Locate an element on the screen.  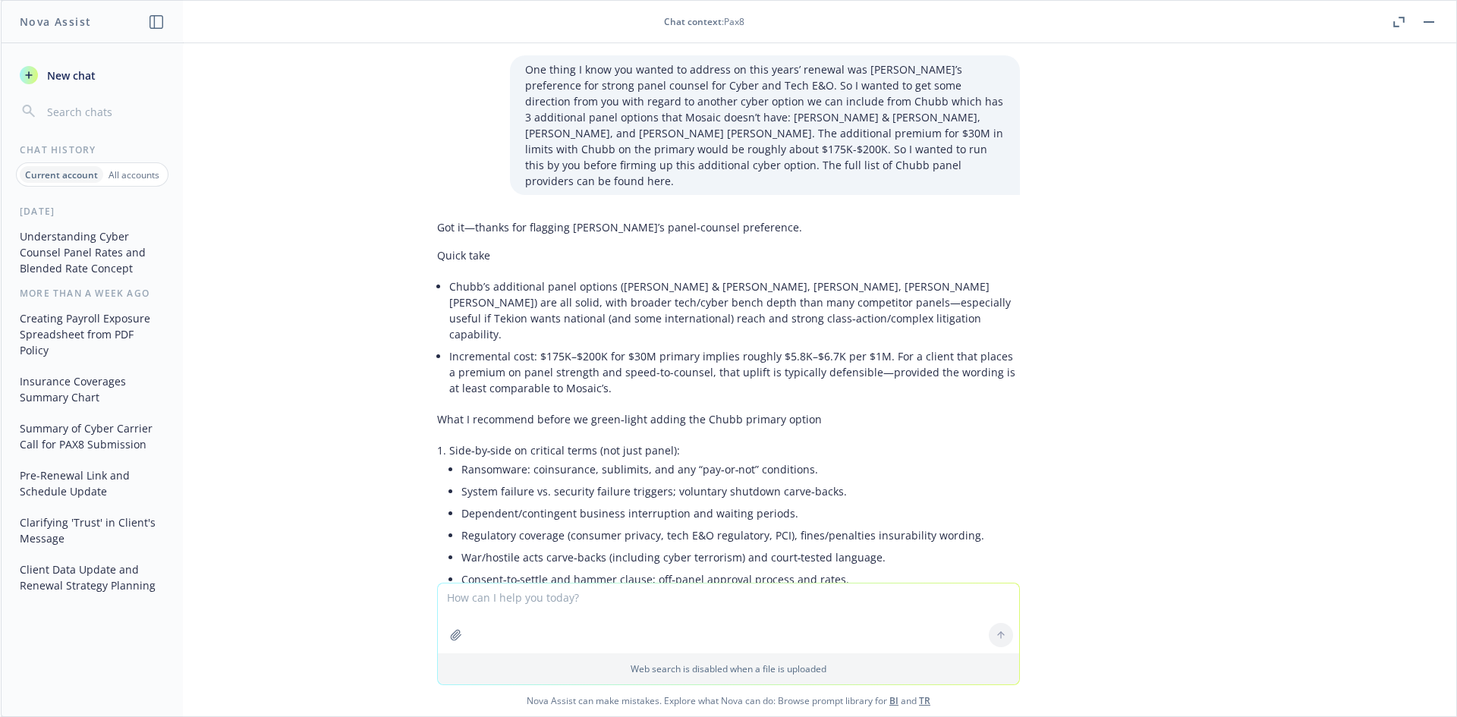
button: Summary of Cyber Carrier Call for PAX8 Submission is located at coordinates (92, 436).